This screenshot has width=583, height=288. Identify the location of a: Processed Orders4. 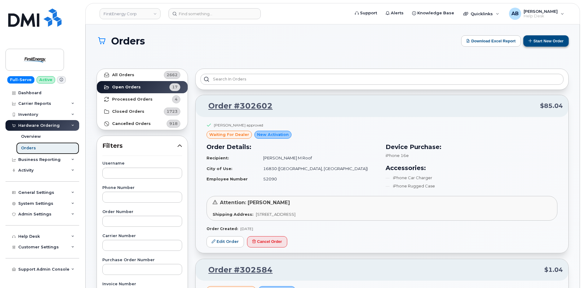
(142, 99).